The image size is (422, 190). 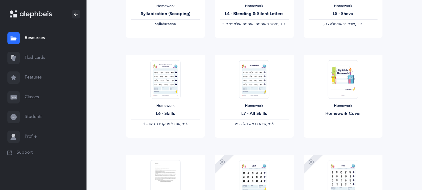 I want to click on div: ‪, + 4‬, so click(x=165, y=124).